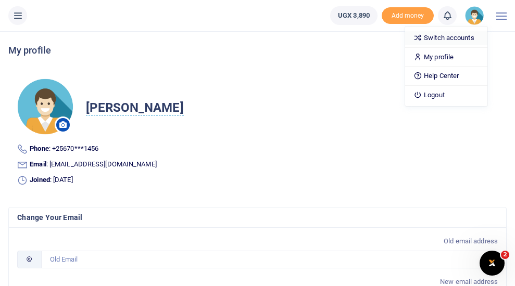 The image size is (515, 286). Describe the element at coordinates (353, 16) in the screenshot. I see `li: Wallet ballance` at that location.